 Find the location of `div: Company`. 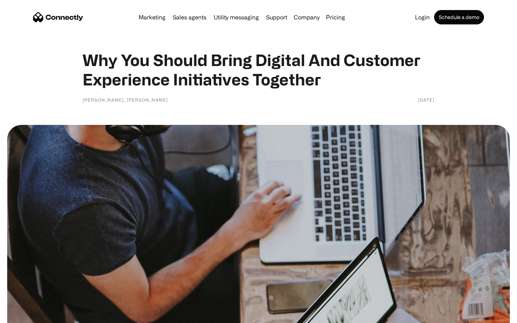

div: Company is located at coordinates (307, 17).